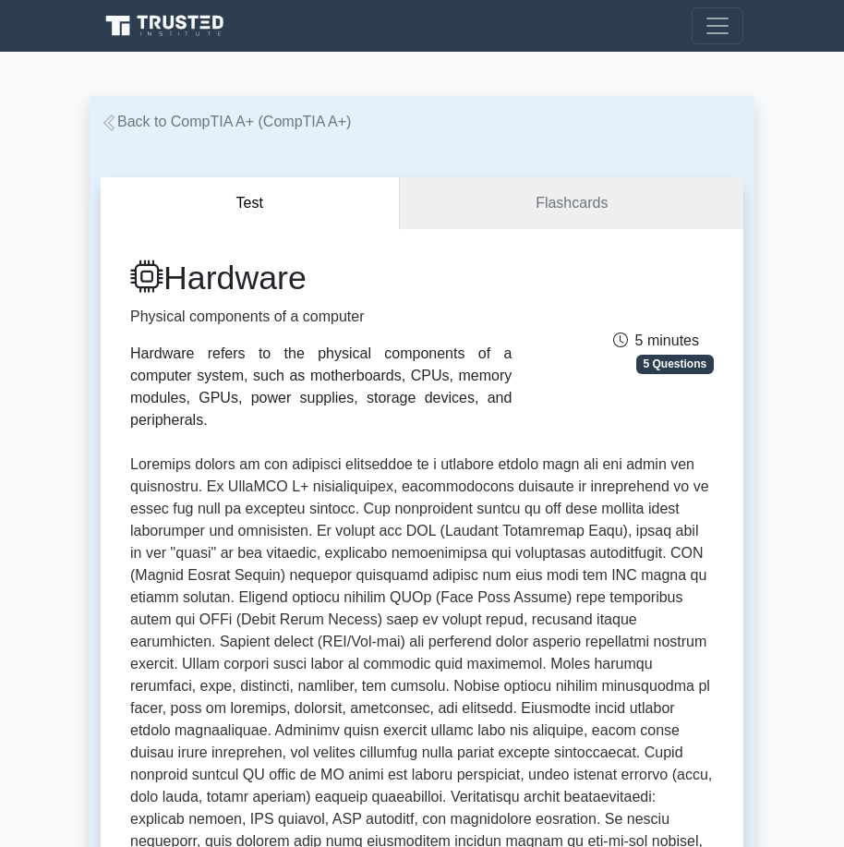  What do you see at coordinates (321, 278) in the screenshot?
I see `h1: Hardware` at bounding box center [321, 278].